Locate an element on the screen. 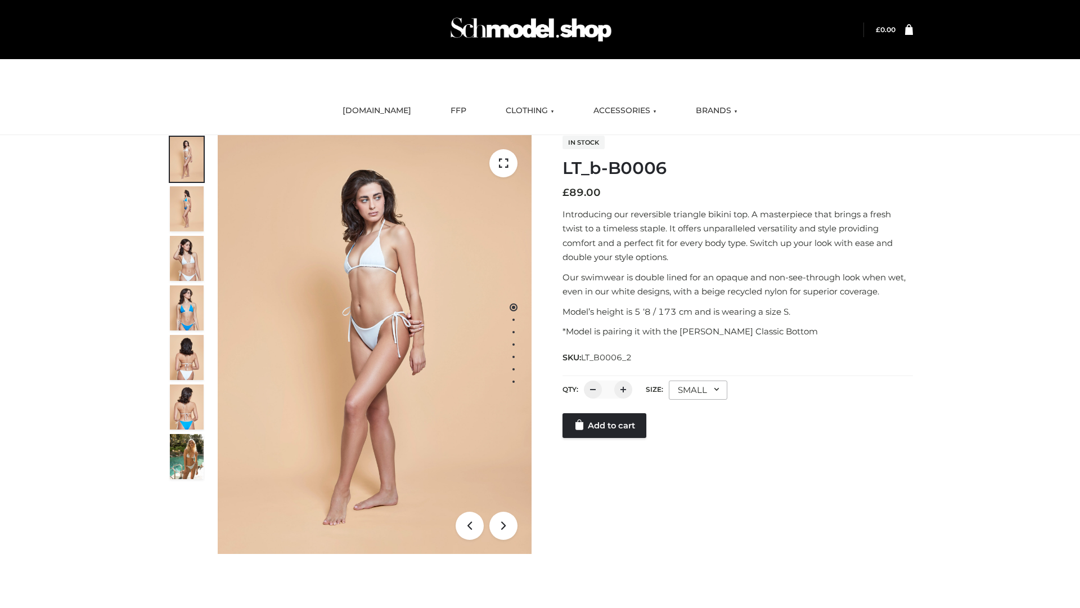 The height and width of the screenshot is (608, 1080). img: ArielClassicBikiniTop_CloudNine_AzureSky_OW114ECO_3-scaled.jpg is located at coordinates (187, 258).